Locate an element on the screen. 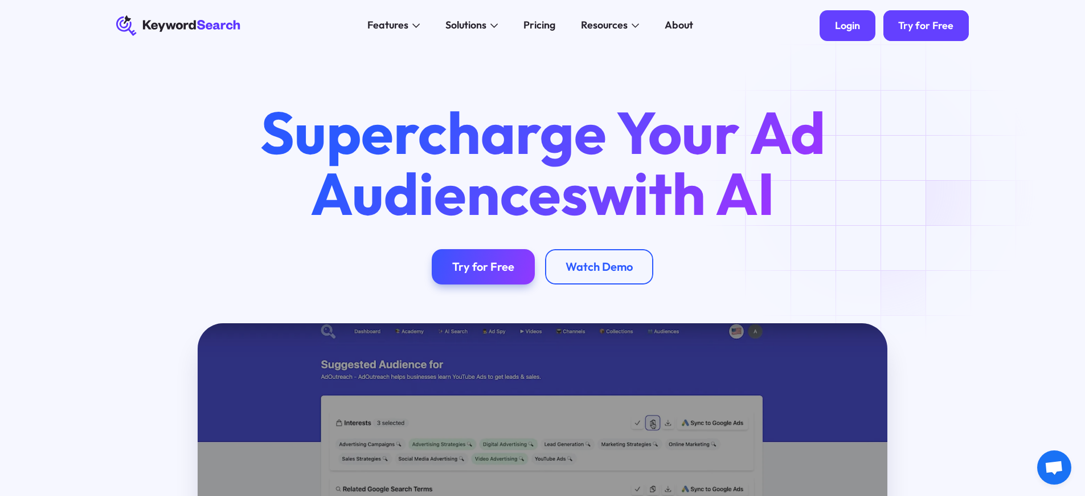  div: Resources is located at coordinates (605, 25).